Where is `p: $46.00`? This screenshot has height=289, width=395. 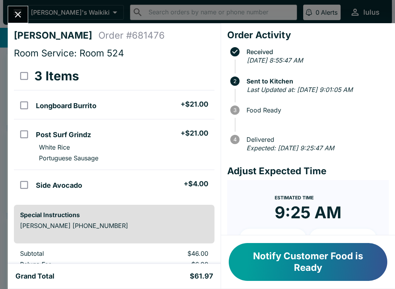
p: $46.00 is located at coordinates (171, 253).